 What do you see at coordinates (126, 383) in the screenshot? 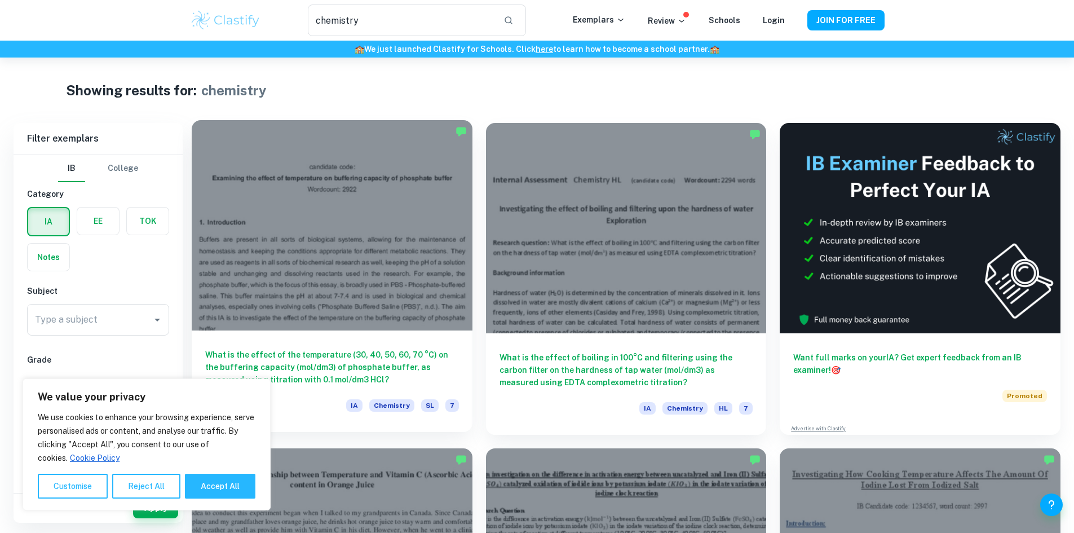
I see `span: 5` at bounding box center [126, 383].